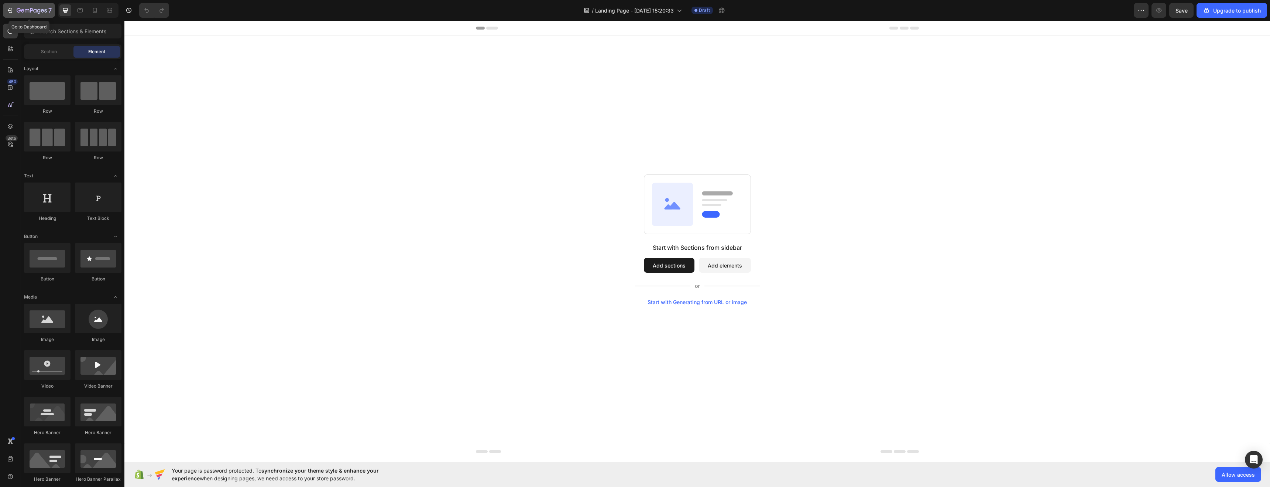 The width and height of the screenshot is (1270, 487). I want to click on p: 7, so click(50, 10).